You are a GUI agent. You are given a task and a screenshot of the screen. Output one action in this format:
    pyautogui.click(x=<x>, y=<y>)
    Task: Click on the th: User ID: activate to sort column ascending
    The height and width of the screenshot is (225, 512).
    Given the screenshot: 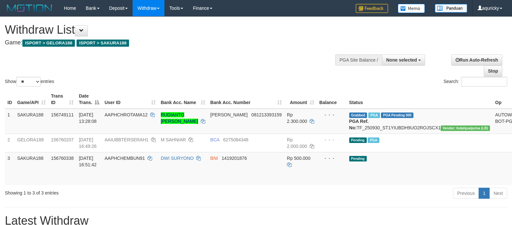 What is the action you would take?
    pyautogui.click(x=130, y=99)
    